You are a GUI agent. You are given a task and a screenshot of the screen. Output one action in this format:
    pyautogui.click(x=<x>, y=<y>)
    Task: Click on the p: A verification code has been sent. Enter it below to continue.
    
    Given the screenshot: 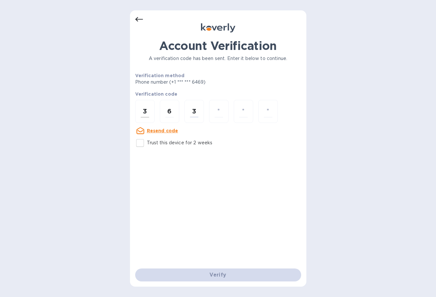 What is the action you would take?
    pyautogui.click(x=218, y=58)
    